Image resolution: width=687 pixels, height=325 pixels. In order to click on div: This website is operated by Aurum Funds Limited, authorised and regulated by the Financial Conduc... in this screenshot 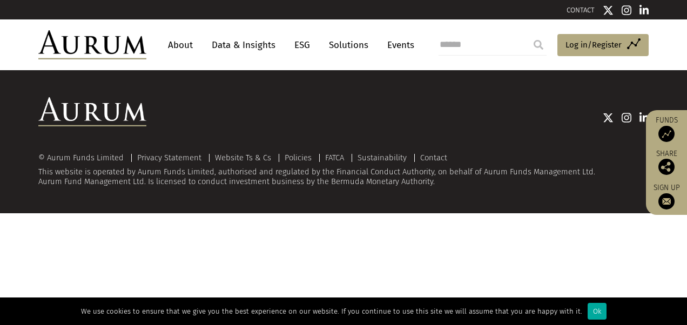, I will do `click(344, 170)`.